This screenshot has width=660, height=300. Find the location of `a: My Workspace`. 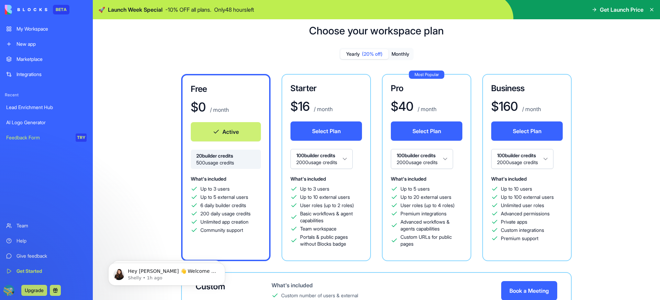

a: My Workspace is located at coordinates (46, 29).